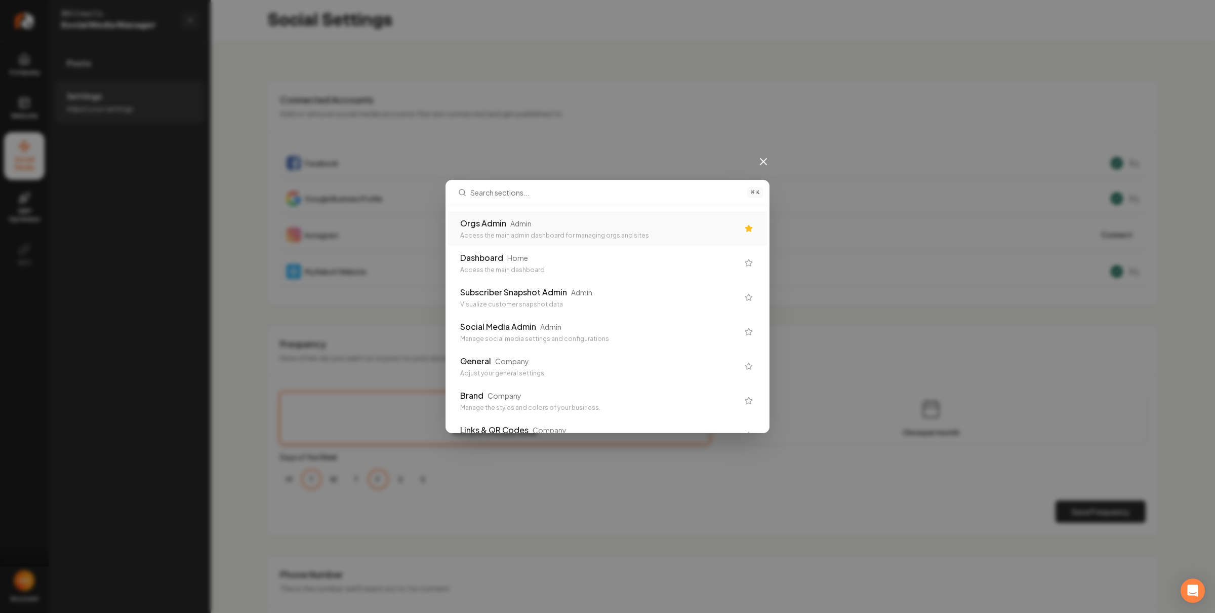 Image resolution: width=1215 pixels, height=613 pixels. What do you see at coordinates (498, 327) in the screenshot?
I see `div: Social Media Admin` at bounding box center [498, 327].